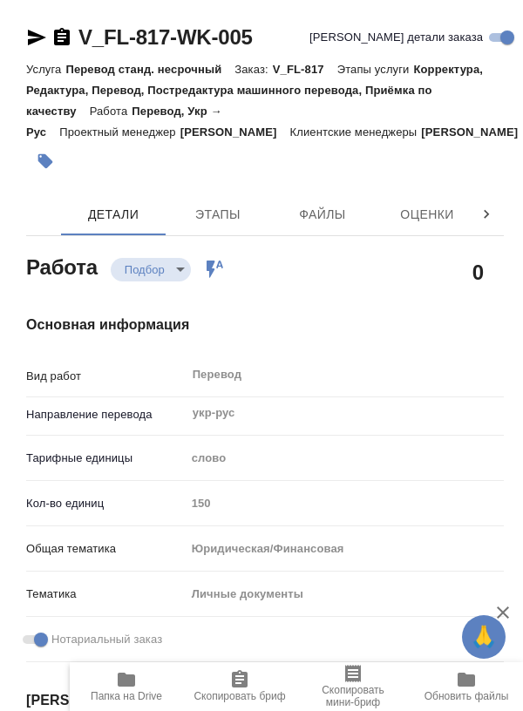  Describe the element at coordinates (106, 415) in the screenshot. I see `p: Направление перевода` at that location.